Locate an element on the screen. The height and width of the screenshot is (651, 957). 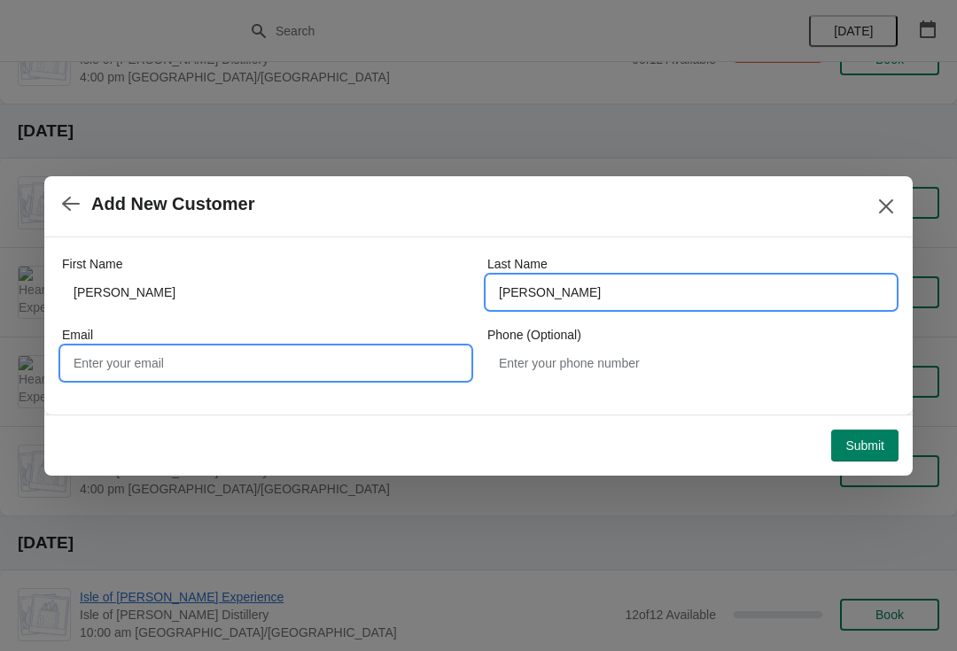
label: Email is located at coordinates (77, 335).